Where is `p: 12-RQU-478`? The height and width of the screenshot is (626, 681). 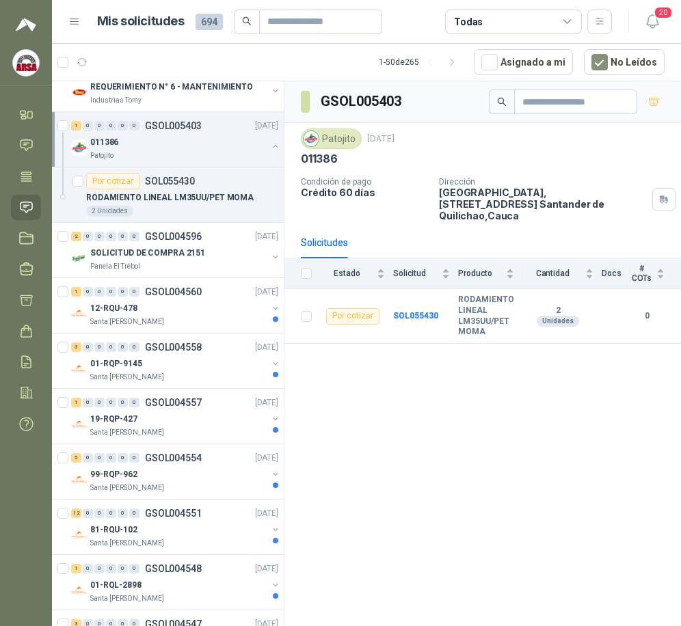 p: 12-RQU-478 is located at coordinates (113, 308).